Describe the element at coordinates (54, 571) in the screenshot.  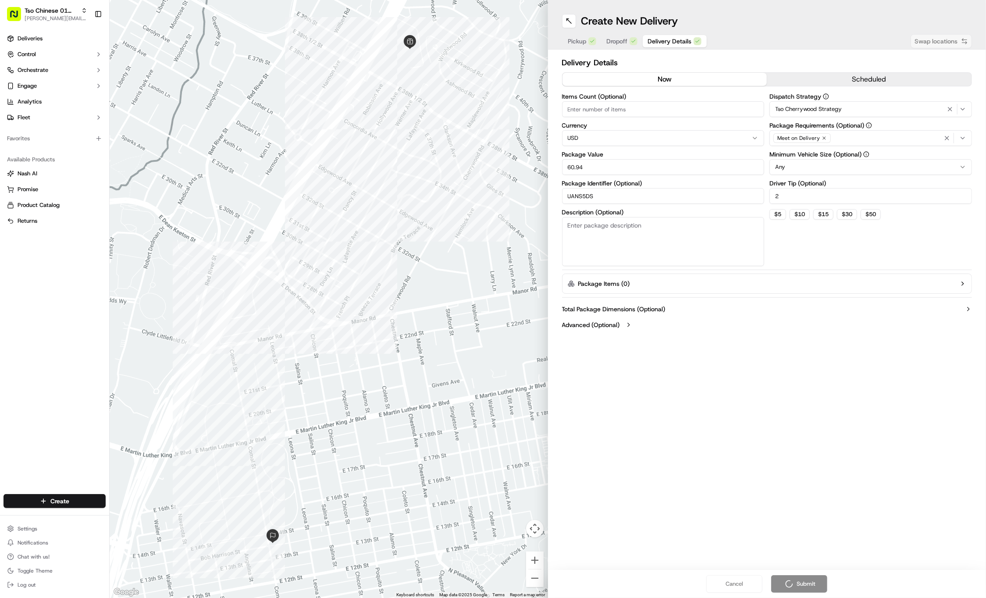
I see `button: Toggle Theme` at that location.